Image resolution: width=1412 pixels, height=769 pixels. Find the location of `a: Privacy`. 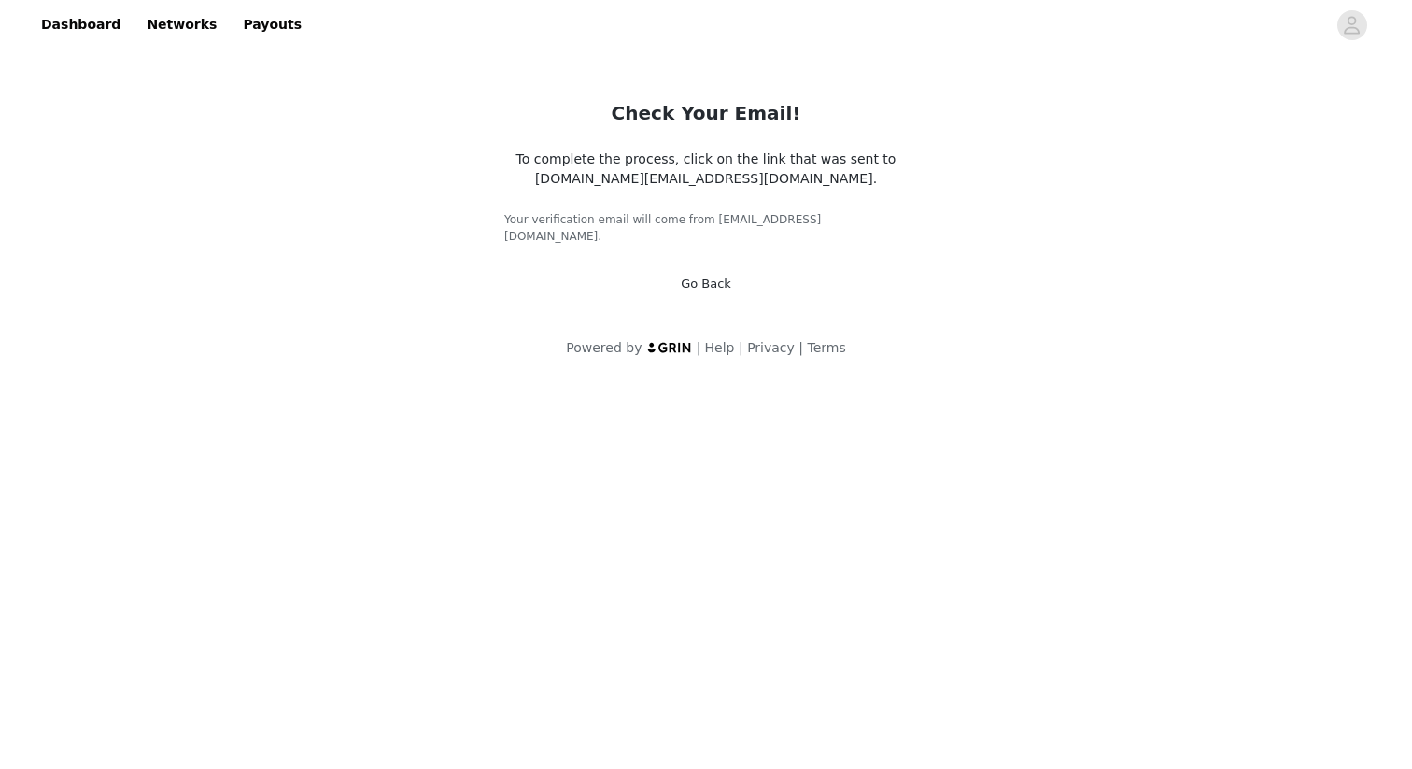

a: Privacy is located at coordinates (771, 348).